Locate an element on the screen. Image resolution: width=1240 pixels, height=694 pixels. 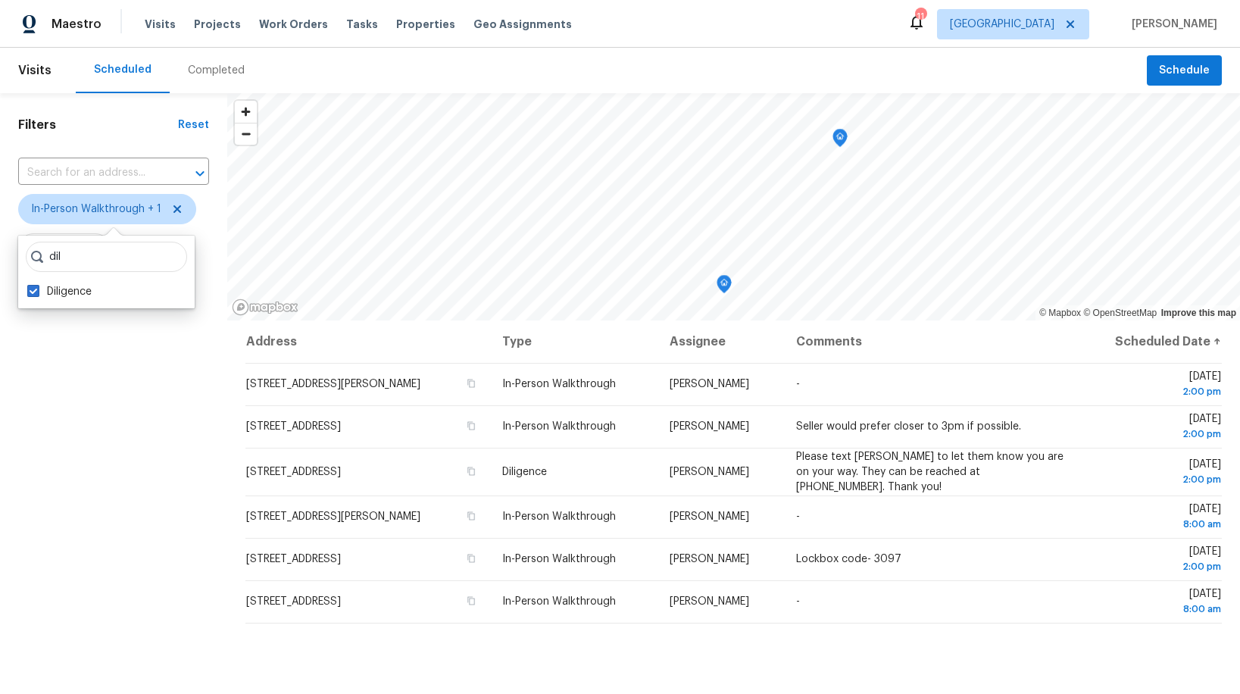
span: Zoom in is located at coordinates (245, 111).